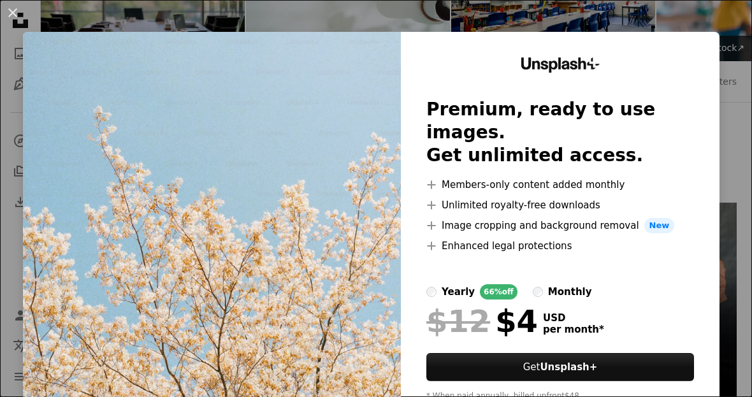 The height and width of the screenshot is (397, 752). Describe the element at coordinates (573, 318) in the screenshot. I see `span: USD` at that location.